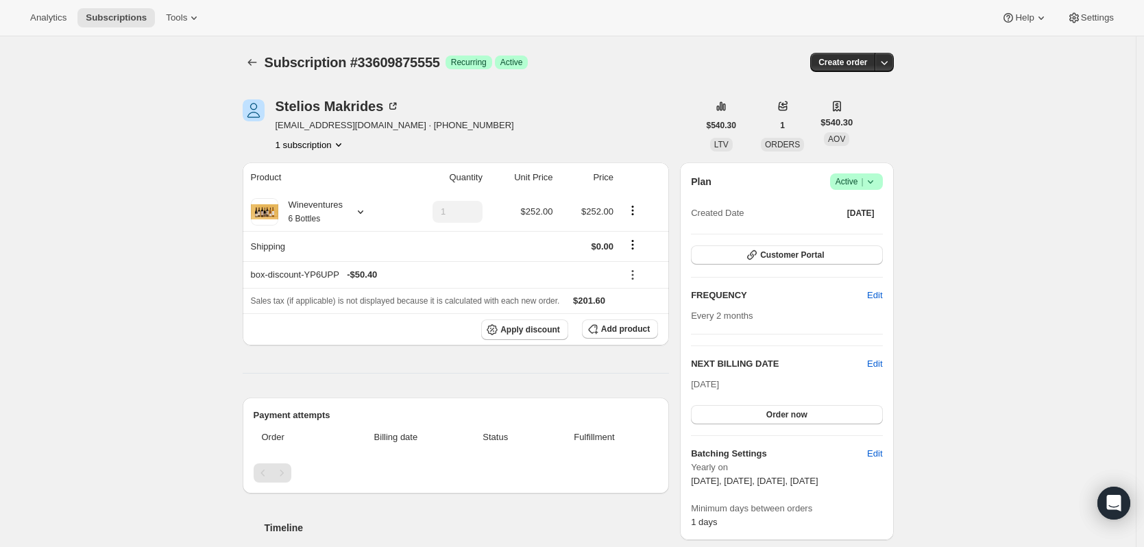 This screenshot has height=547, width=1144. What do you see at coordinates (836, 139) in the screenshot?
I see `span: AOV` at bounding box center [836, 139].